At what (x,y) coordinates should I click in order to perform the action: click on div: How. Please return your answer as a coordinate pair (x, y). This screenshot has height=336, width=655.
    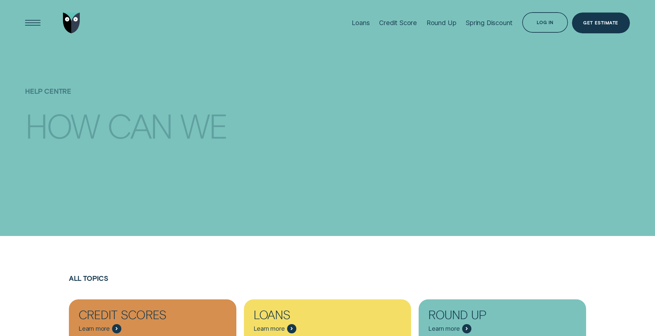
    Looking at the image, I should click on (62, 125).